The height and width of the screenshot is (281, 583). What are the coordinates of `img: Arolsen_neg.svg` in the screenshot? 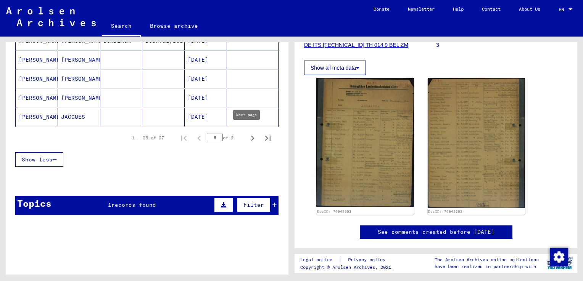 It's located at (51, 17).